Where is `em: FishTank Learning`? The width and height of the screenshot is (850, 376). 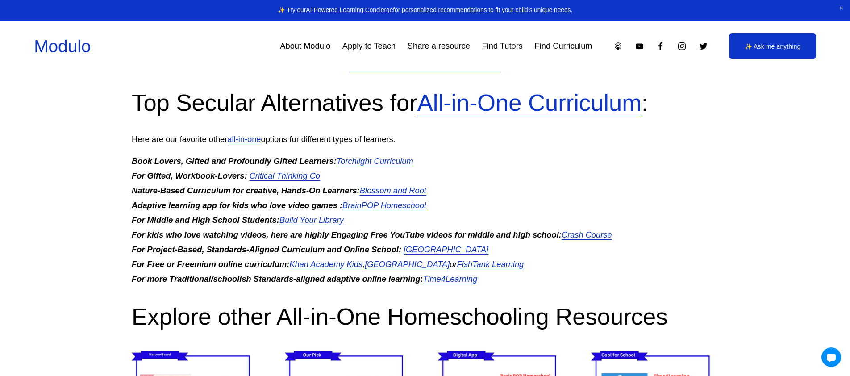
em: FishTank Learning is located at coordinates (490, 264).